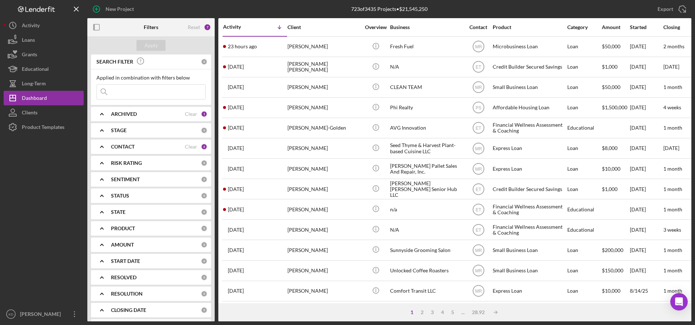 This screenshot has width=695, height=325. Describe the element at coordinates (452, 313) in the screenshot. I see `div: 5` at that location.